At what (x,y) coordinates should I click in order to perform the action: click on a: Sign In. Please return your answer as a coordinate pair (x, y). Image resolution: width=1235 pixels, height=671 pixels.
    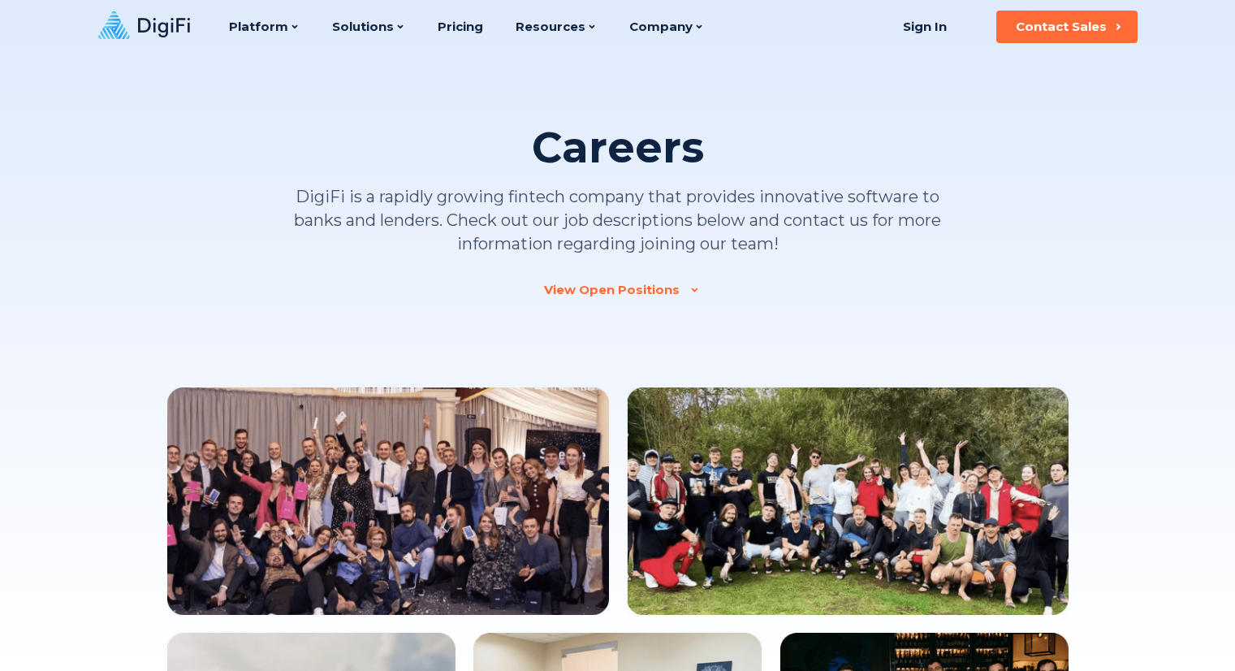
    Looking at the image, I should click on (925, 27).